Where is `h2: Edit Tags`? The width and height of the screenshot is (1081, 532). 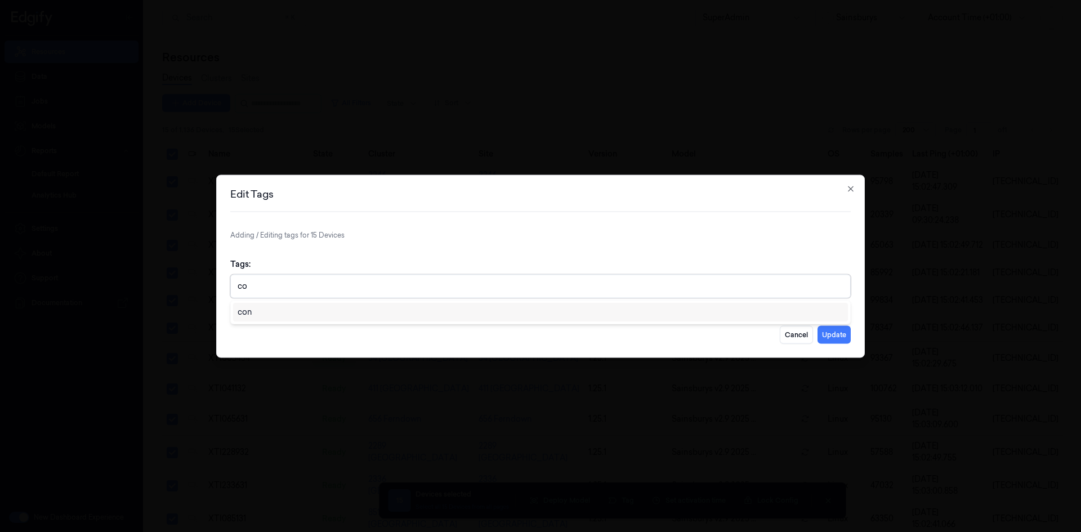
h2: Edit Tags is located at coordinates (541, 194).